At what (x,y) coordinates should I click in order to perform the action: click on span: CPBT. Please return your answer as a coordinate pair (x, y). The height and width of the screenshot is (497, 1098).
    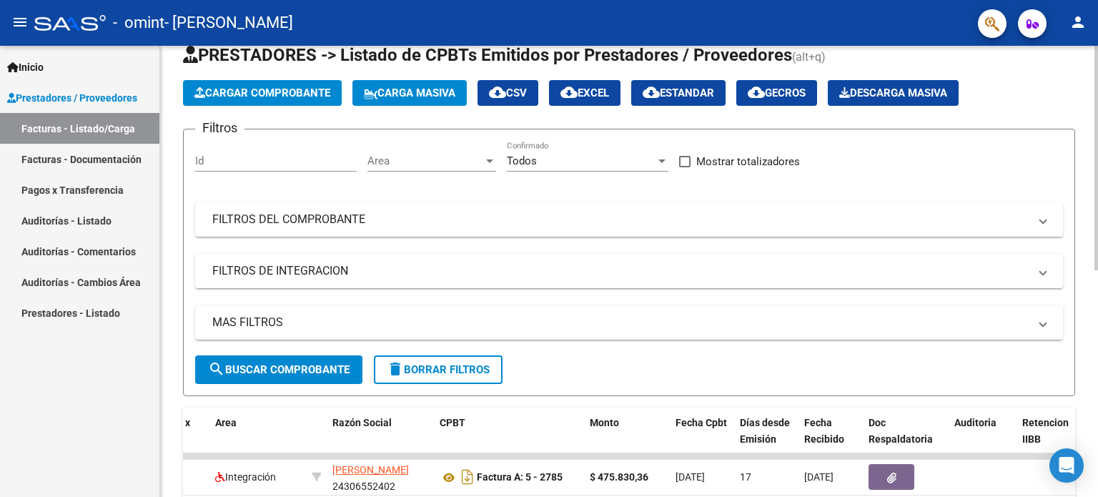
    Looking at the image, I should click on (452, 422).